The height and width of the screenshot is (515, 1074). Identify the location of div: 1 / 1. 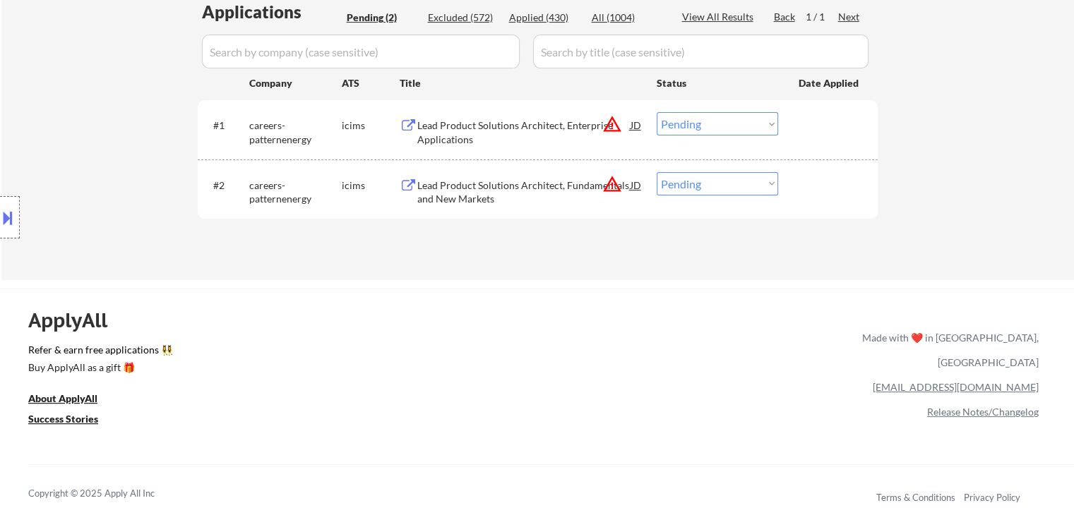
(822, 17).